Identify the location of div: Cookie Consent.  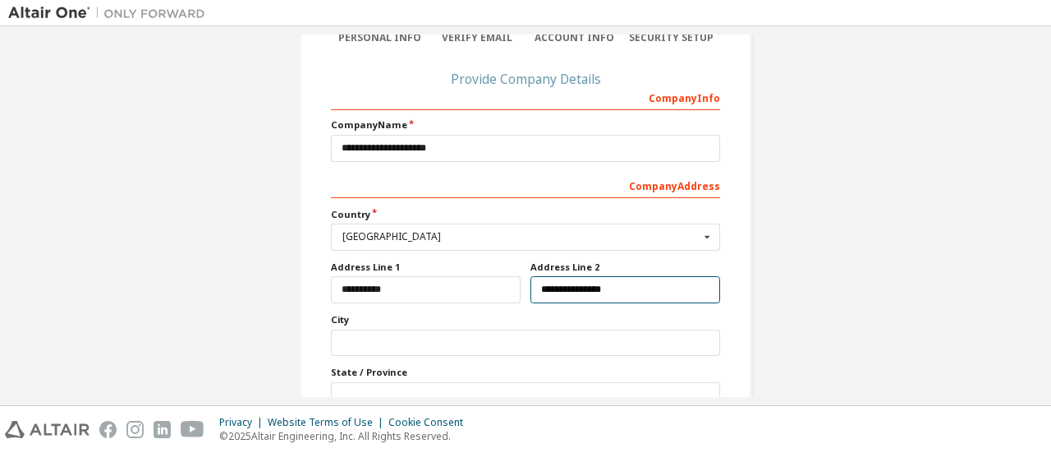
(430, 422).